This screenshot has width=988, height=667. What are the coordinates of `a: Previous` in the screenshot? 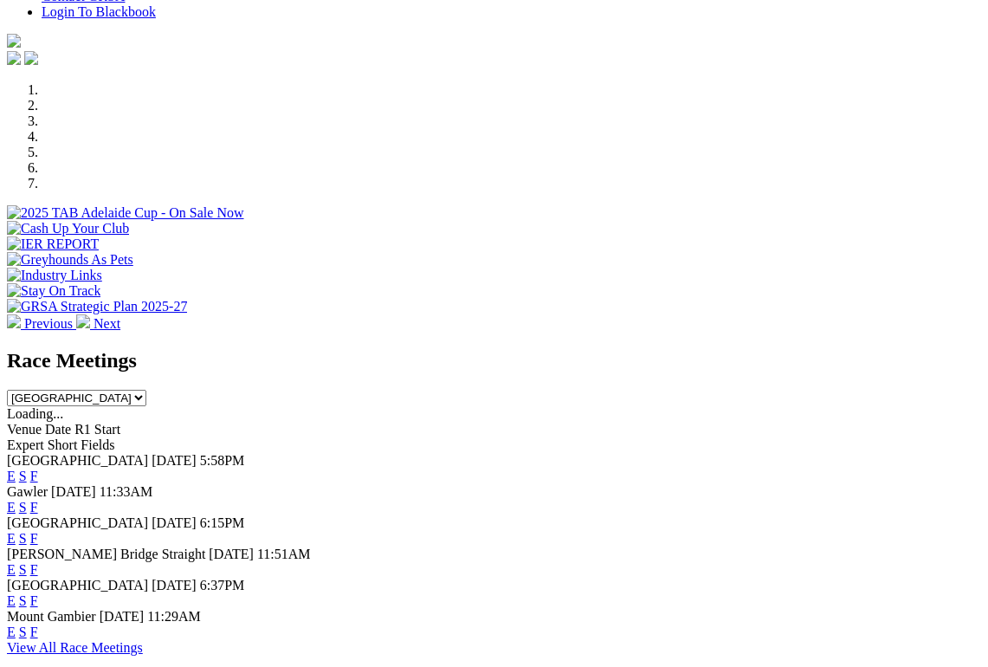 It's located at (42, 323).